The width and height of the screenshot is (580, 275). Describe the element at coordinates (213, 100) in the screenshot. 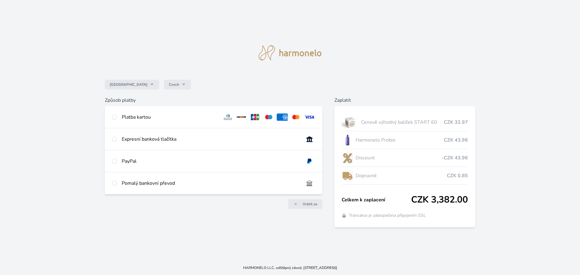

I see `h6: Způsob platby` at that location.